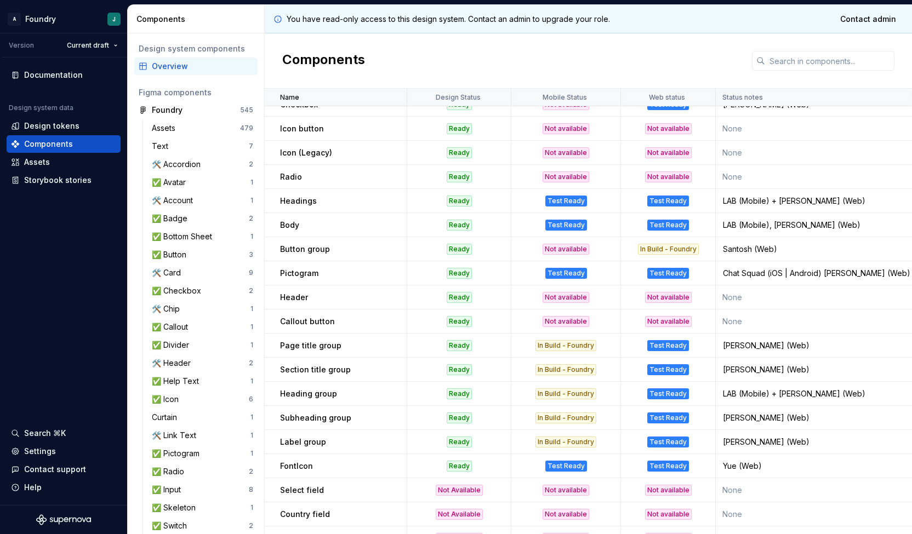  What do you see at coordinates (202, 237) in the screenshot?
I see `a: ✅ Bottom Sheet1` at bounding box center [202, 237].